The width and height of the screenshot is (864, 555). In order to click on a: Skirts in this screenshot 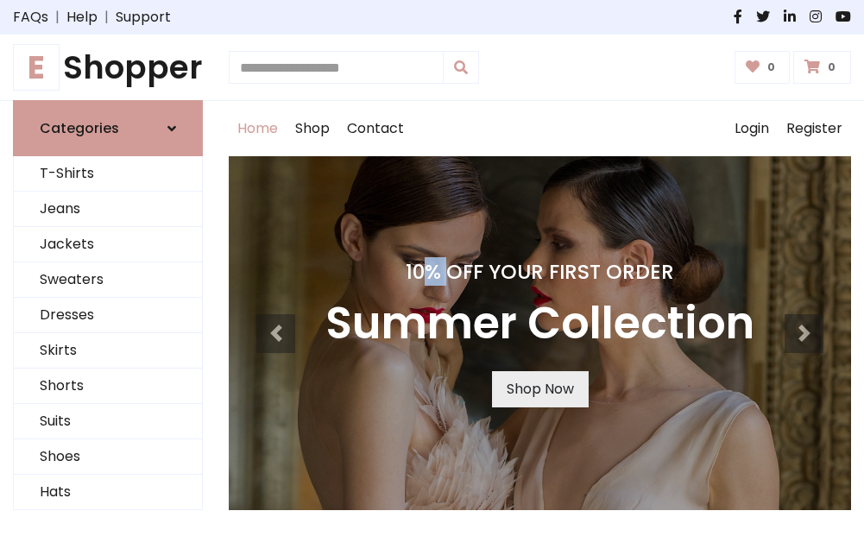, I will do `click(108, 350)`.